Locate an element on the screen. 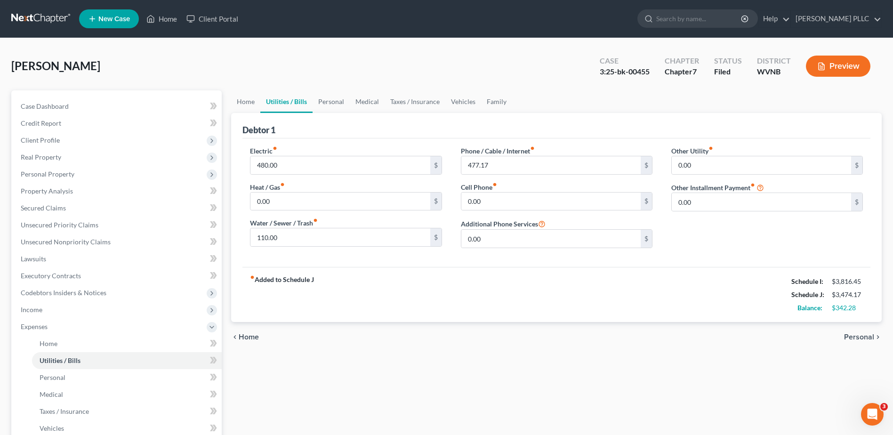 The height and width of the screenshot is (435, 893). span: New Case is located at coordinates (114, 19).